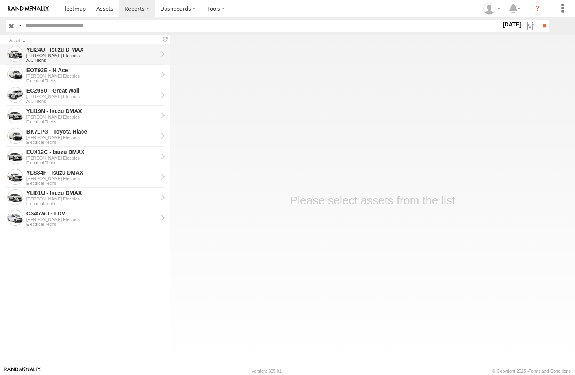  What do you see at coordinates (92, 172) in the screenshot?
I see `div: YLS34F - Isuzu DMAX - View Asset History` at bounding box center [92, 172].